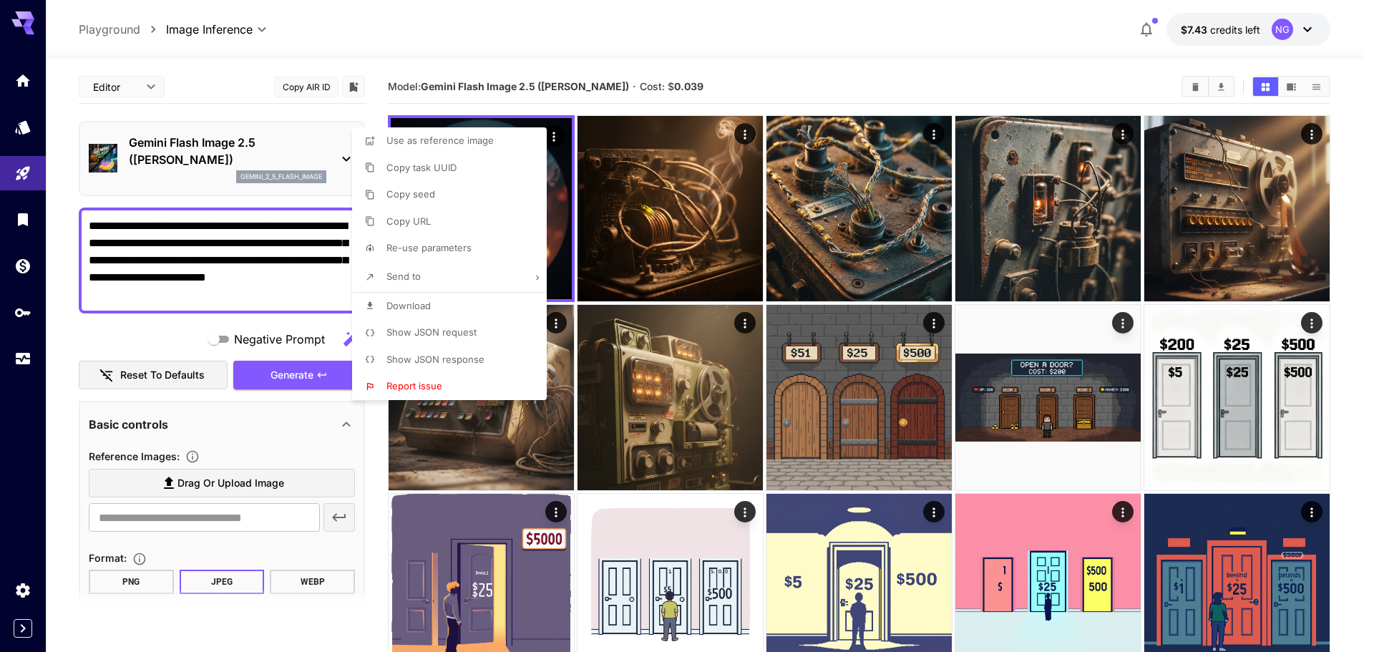  I want to click on img: logo_orange.svg, so click(29, 29).